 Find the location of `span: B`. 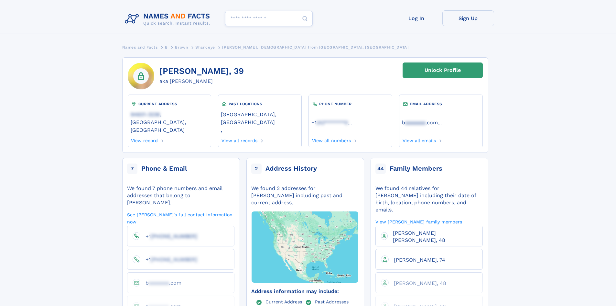

span: B is located at coordinates (166, 47).